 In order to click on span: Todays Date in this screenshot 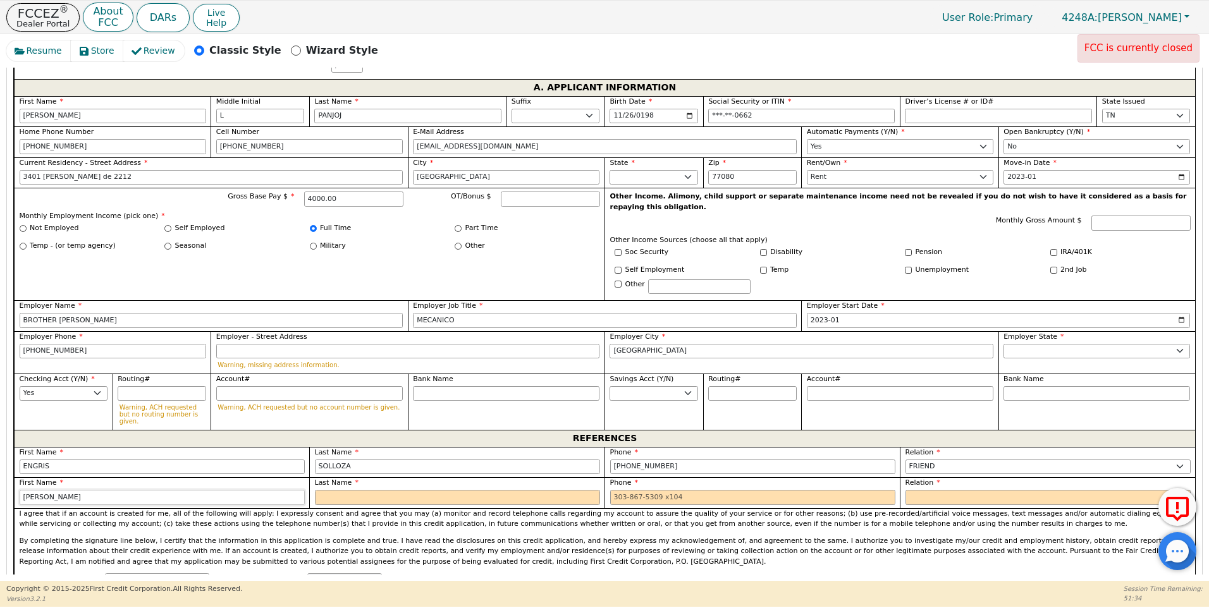, I will do `click(273, 578)`.